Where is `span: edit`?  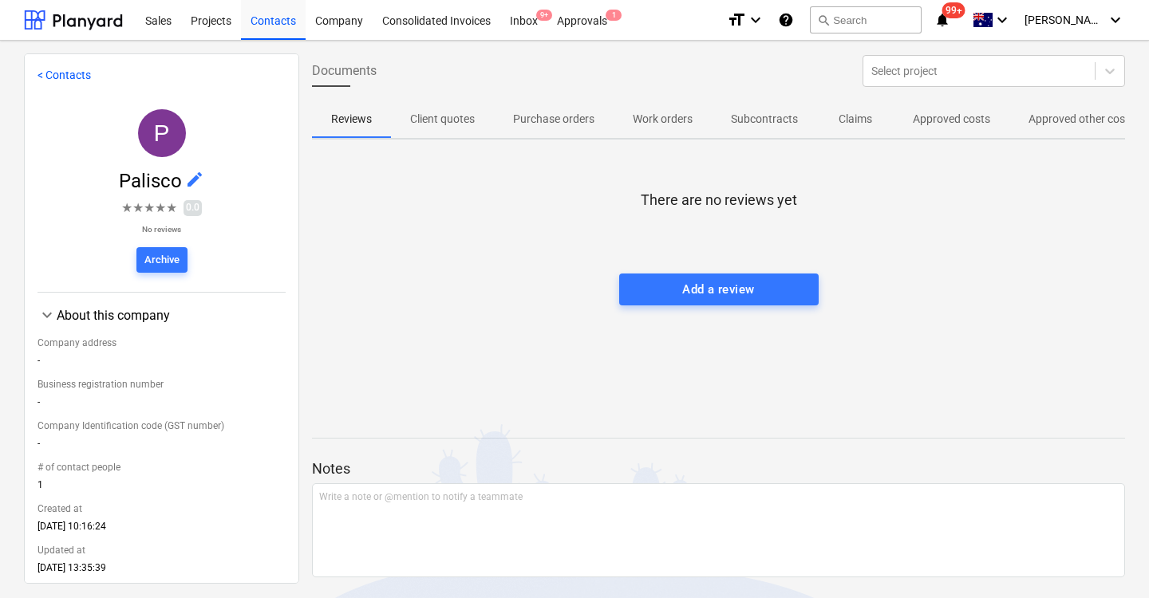
span: edit is located at coordinates (195, 180).